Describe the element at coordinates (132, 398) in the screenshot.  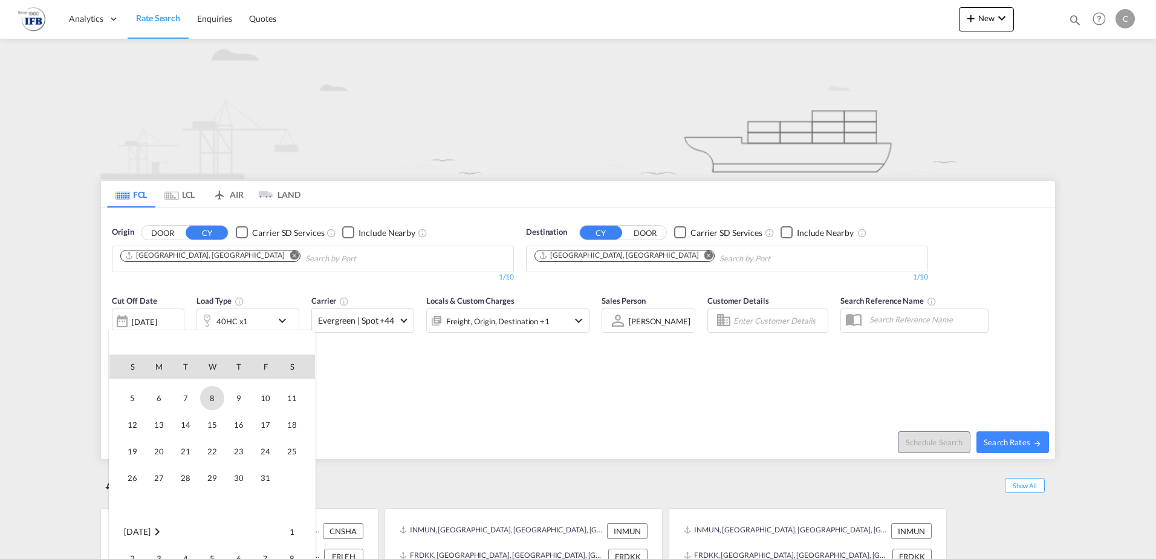
I see `span: 5` at that location.